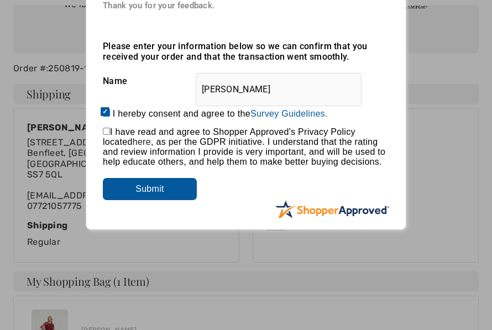 The image size is (492, 330). I want to click on span: I have read and agree to Shopper Approved's Privacy Policy located , as per the GDPR initiative. ..., so click(244, 147).